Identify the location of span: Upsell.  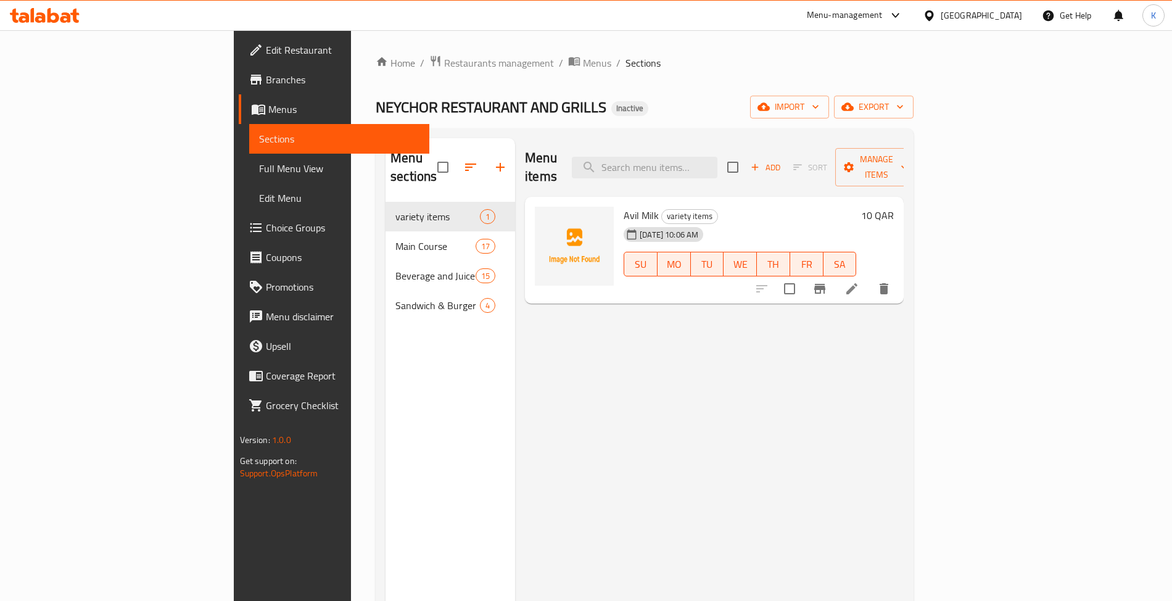
(342, 346).